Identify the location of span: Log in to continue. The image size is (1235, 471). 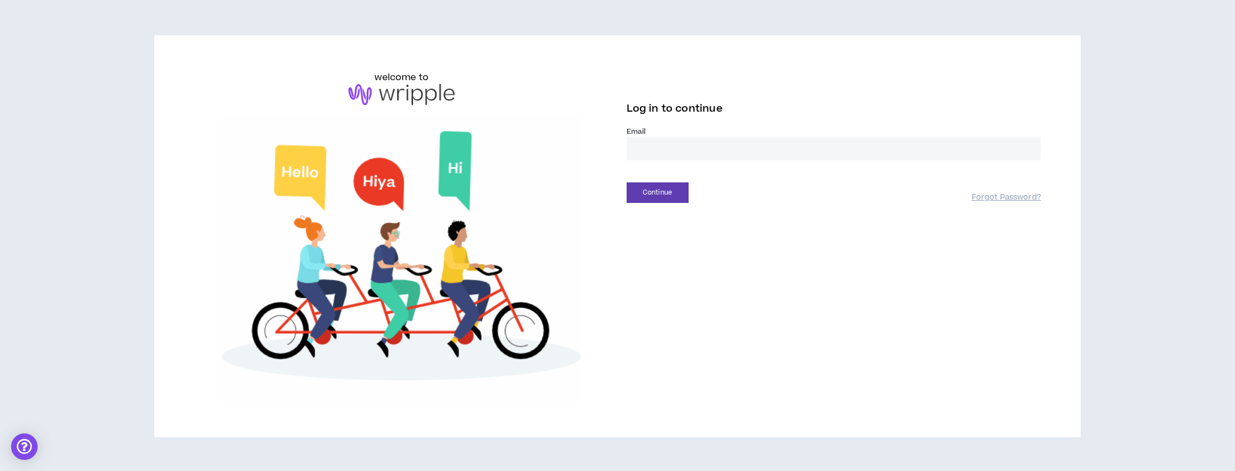
(675, 108).